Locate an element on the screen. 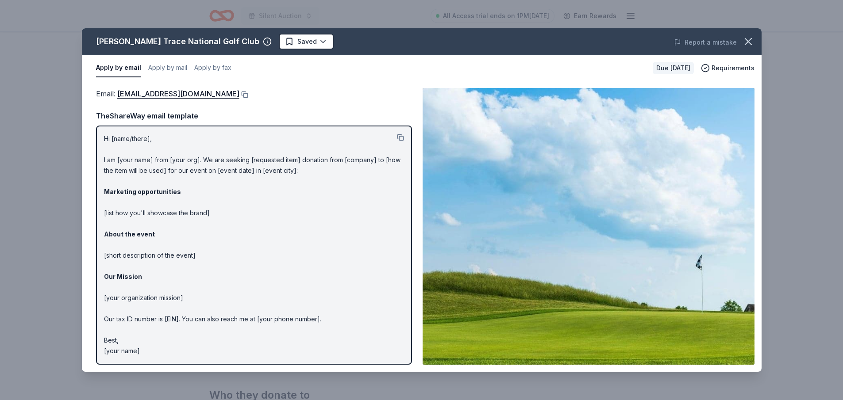 This screenshot has width=843, height=400. button: Apply by fax is located at coordinates (213, 68).